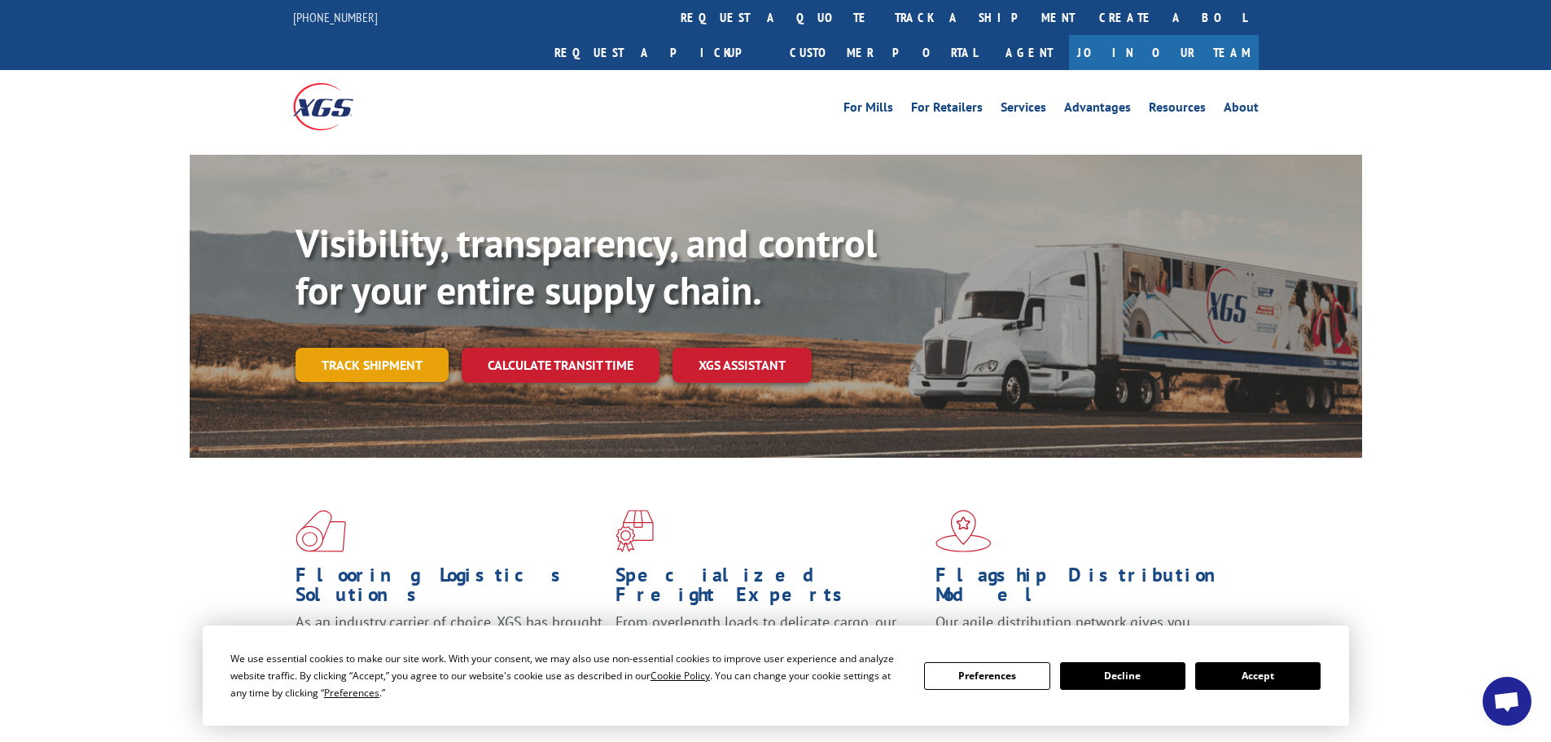 The image size is (1551, 742). I want to click on span: Cookie Policy, so click(680, 675).